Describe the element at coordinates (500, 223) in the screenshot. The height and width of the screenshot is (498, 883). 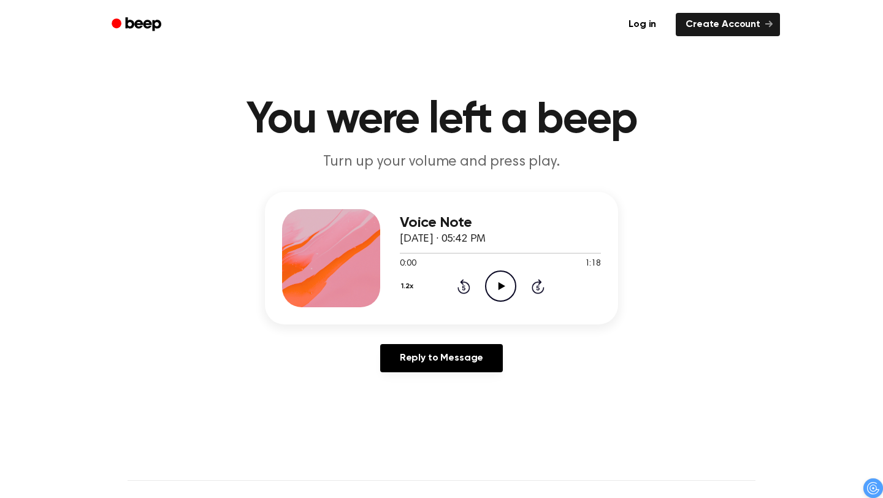
I see `h3: Voice Note` at that location.